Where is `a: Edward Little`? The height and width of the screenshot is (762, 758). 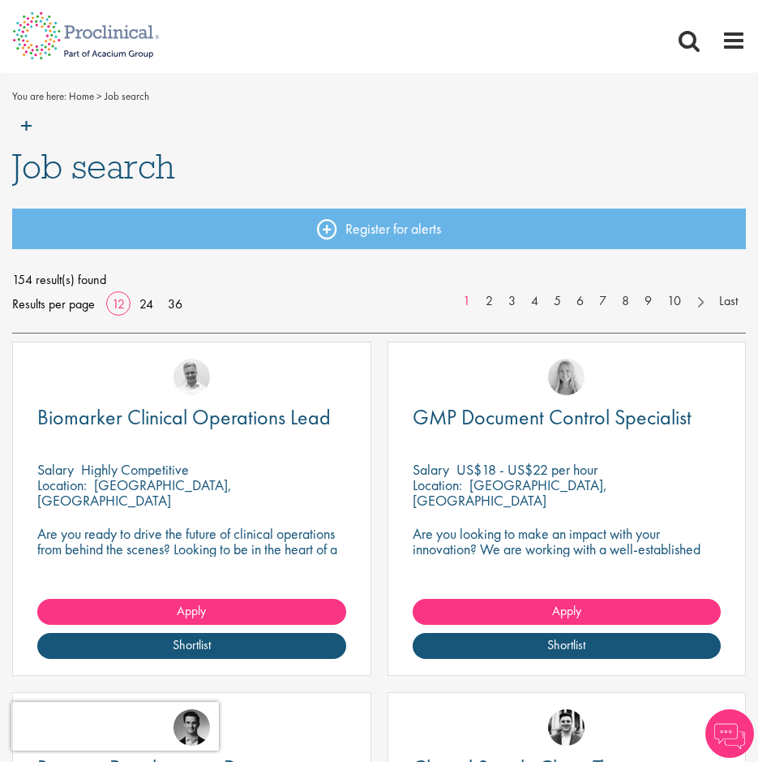
a: Edward Little is located at coordinates (566, 727).